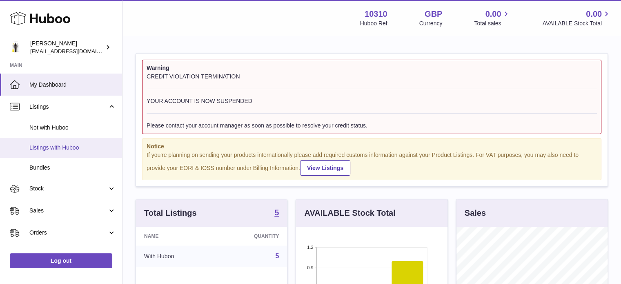 Image resolution: width=621 pixels, height=284 pixels. Describe the element at coordinates (374, 23) in the screenshot. I see `div: Huboo Ref` at that location.